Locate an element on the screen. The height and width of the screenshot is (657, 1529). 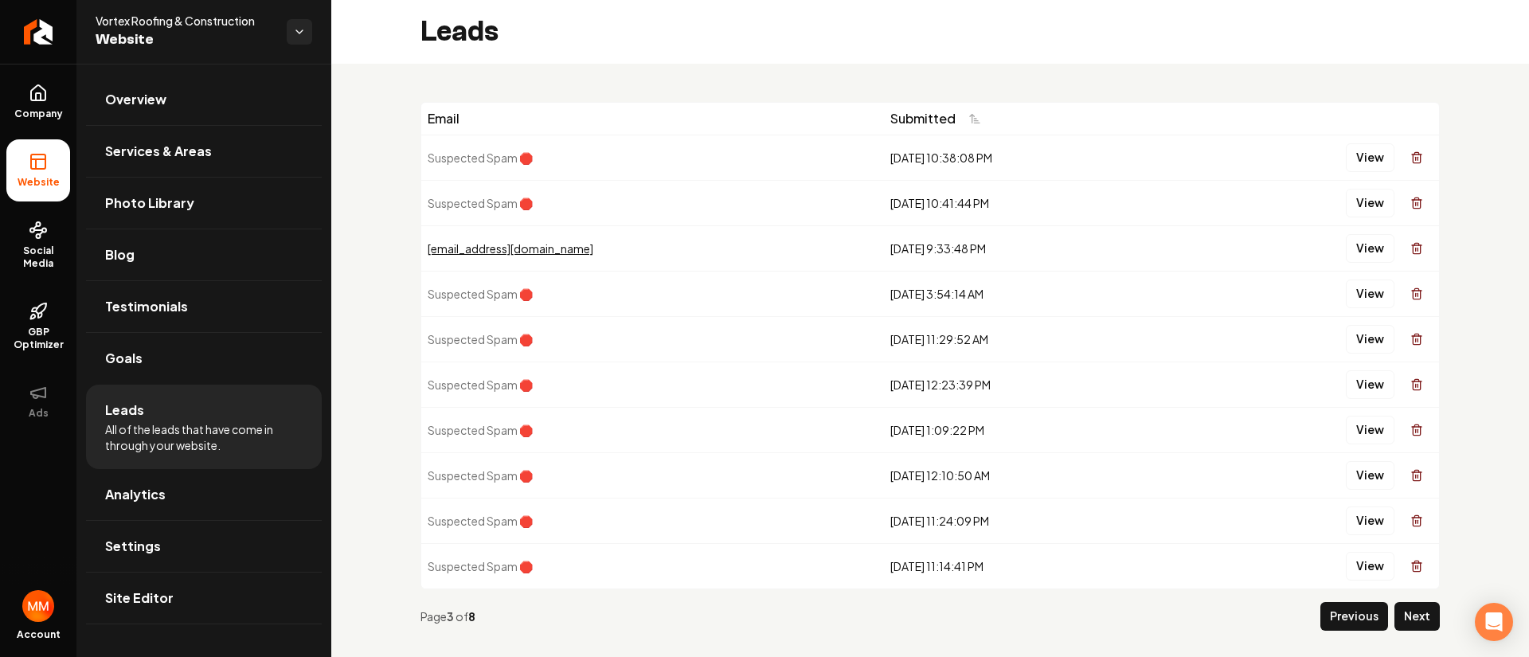
button: Ads is located at coordinates (38, 401).